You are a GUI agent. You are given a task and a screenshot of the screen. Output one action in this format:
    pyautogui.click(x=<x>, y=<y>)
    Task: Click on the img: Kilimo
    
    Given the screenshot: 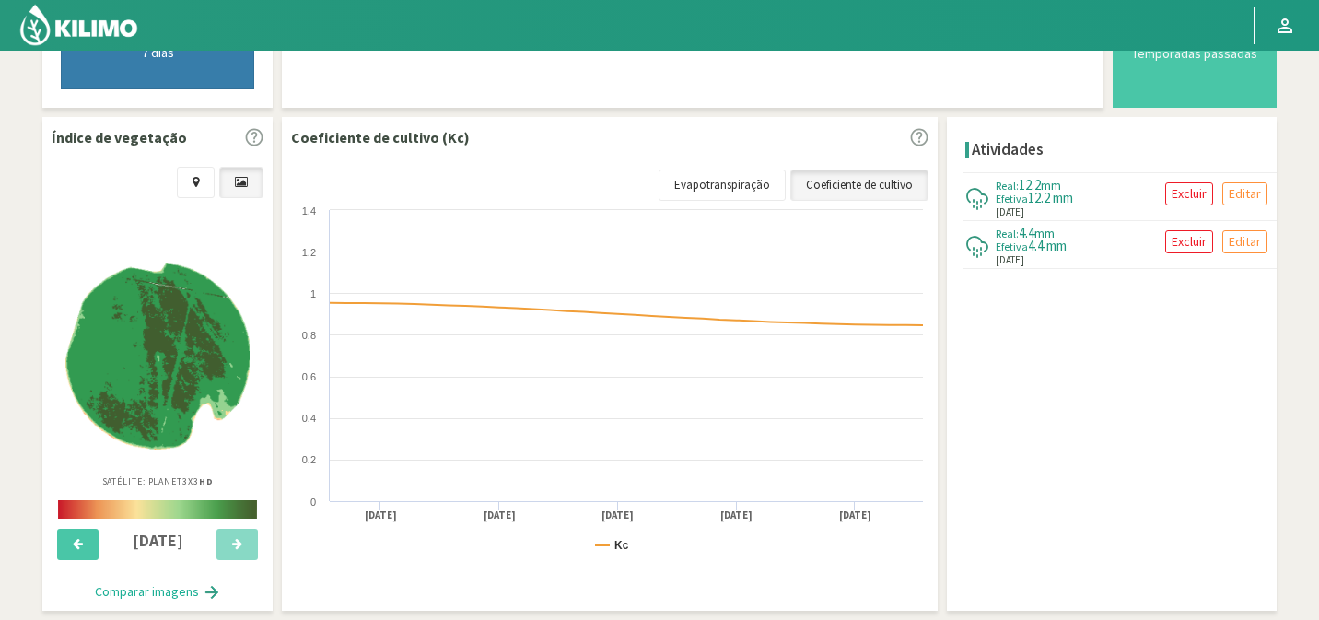 What is the action you would take?
    pyautogui.click(x=78, y=25)
    